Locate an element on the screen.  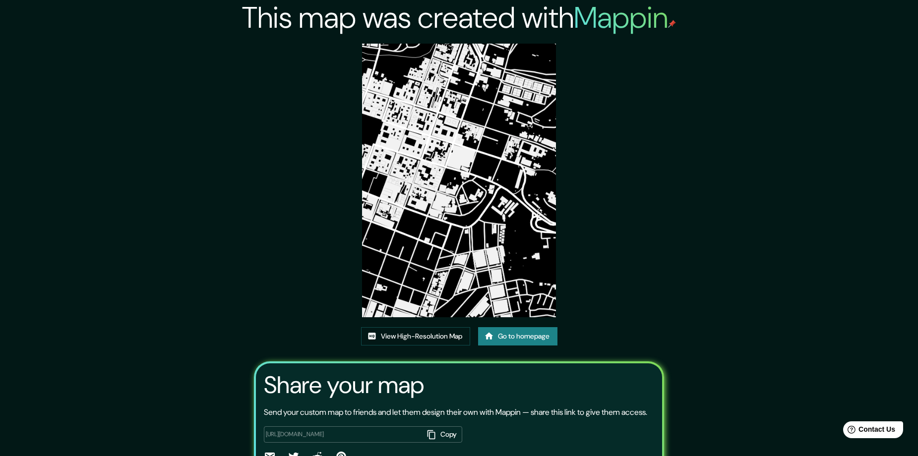
img: mappin-pin is located at coordinates (672, 24).